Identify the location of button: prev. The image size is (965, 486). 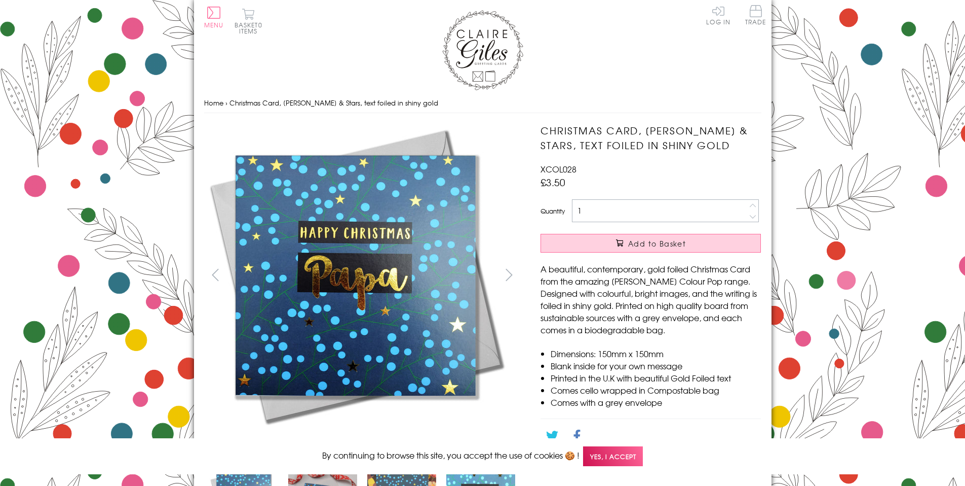
(215, 274).